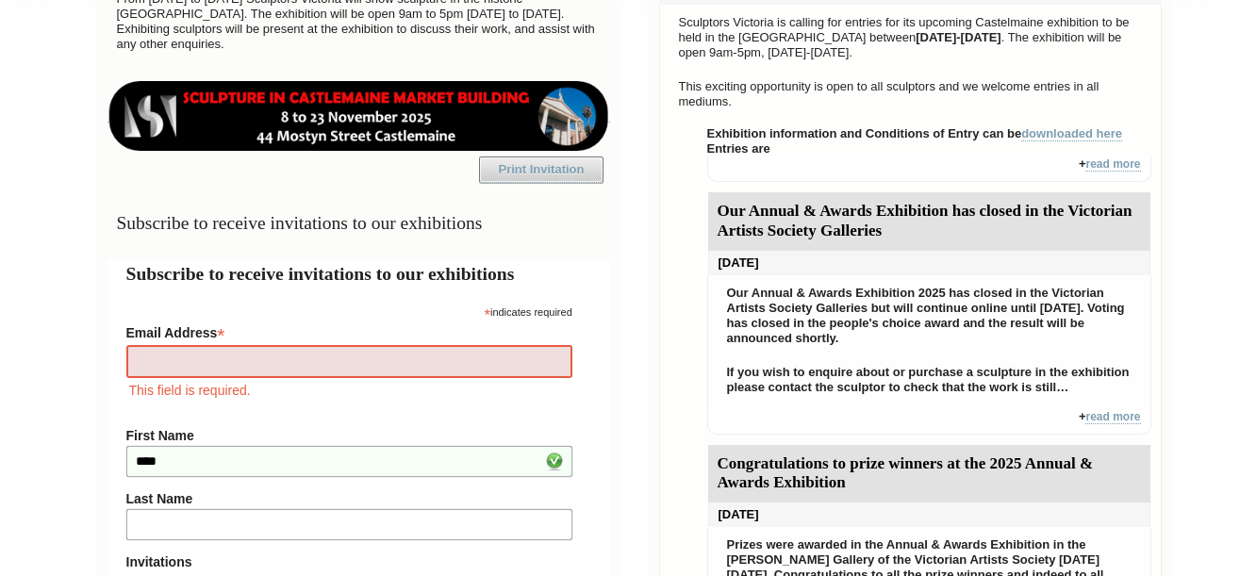  What do you see at coordinates (349, 562) in the screenshot?
I see `strong: Invitations` at bounding box center [349, 562].